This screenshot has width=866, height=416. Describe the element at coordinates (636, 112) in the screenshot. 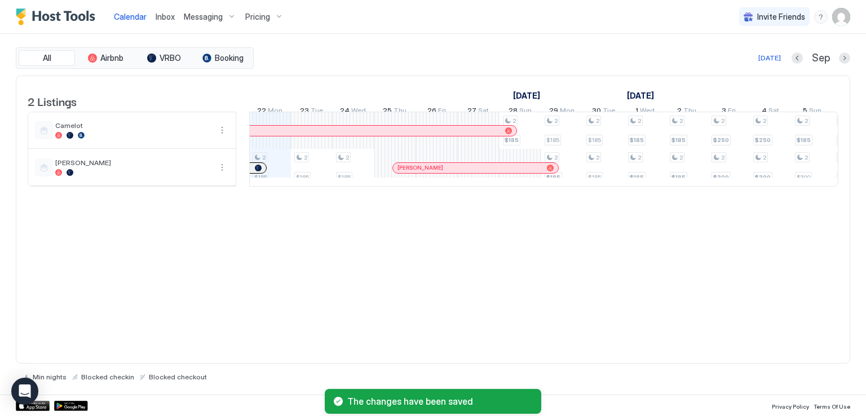

I see `span: 1` at that location.